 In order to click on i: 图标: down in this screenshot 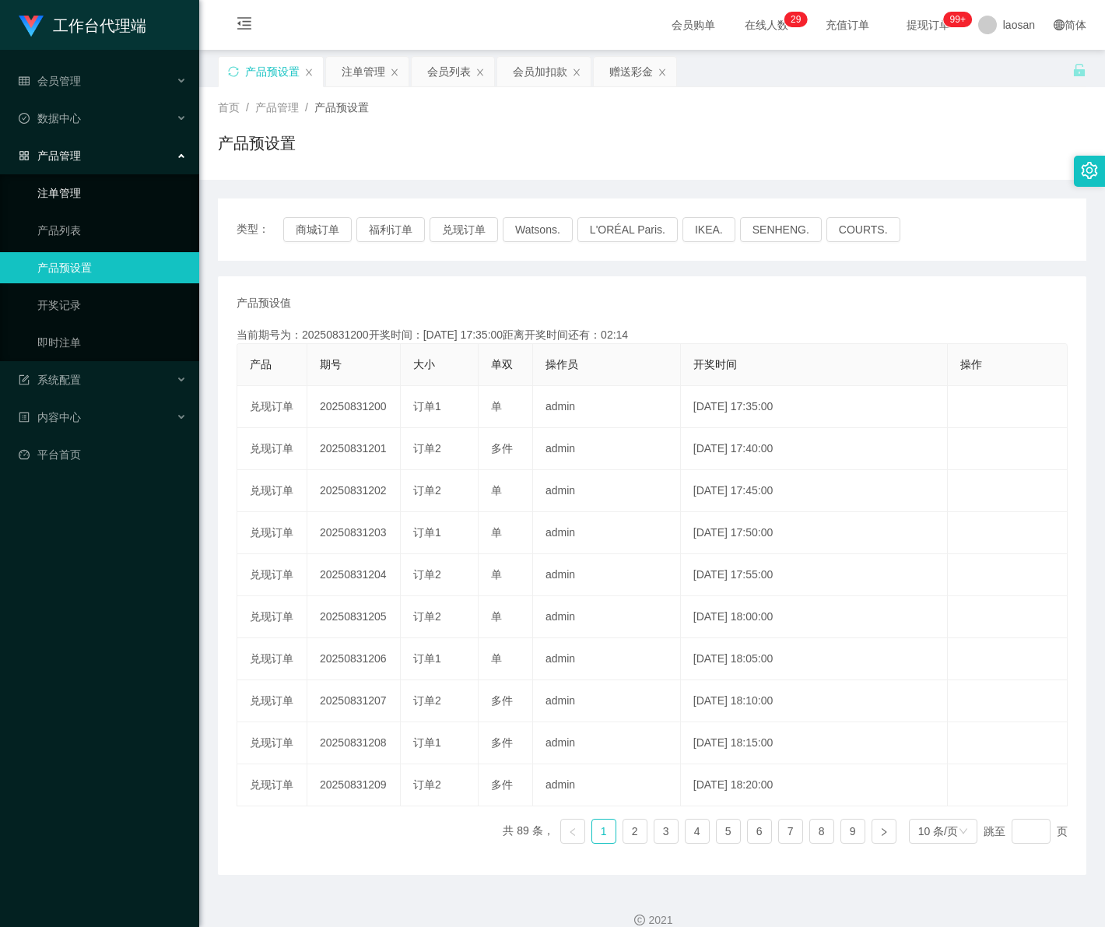, I will do `click(963, 832)`.